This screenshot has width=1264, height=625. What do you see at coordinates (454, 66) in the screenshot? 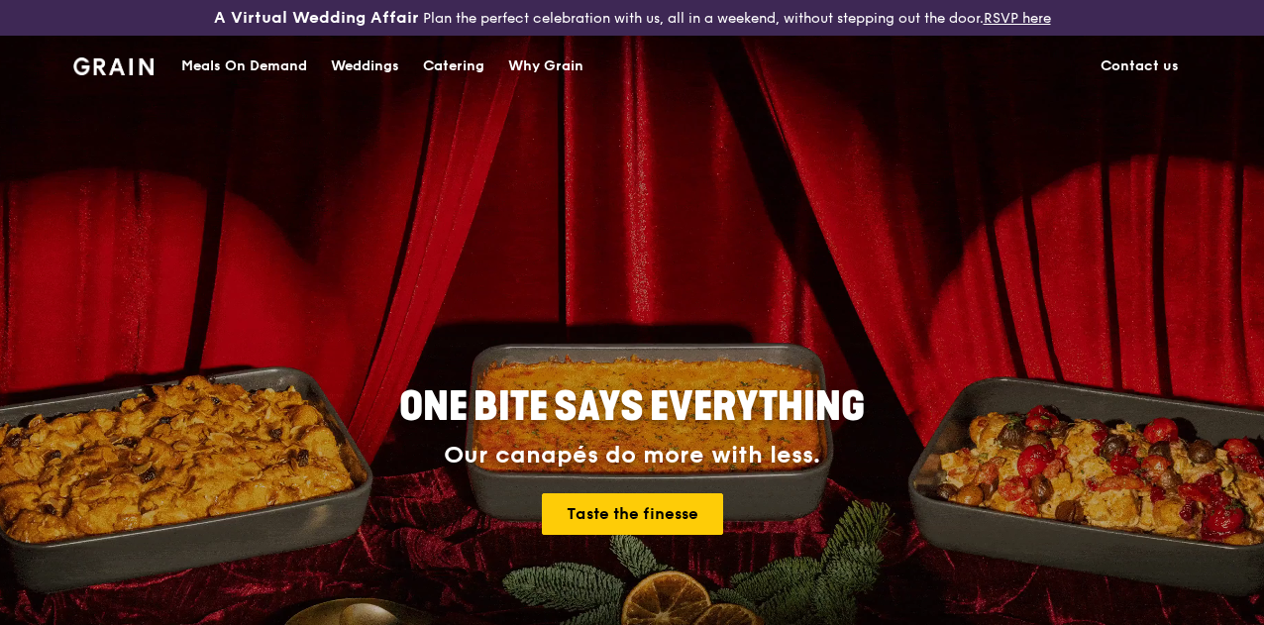
I see `div: Catering` at bounding box center [454, 66].